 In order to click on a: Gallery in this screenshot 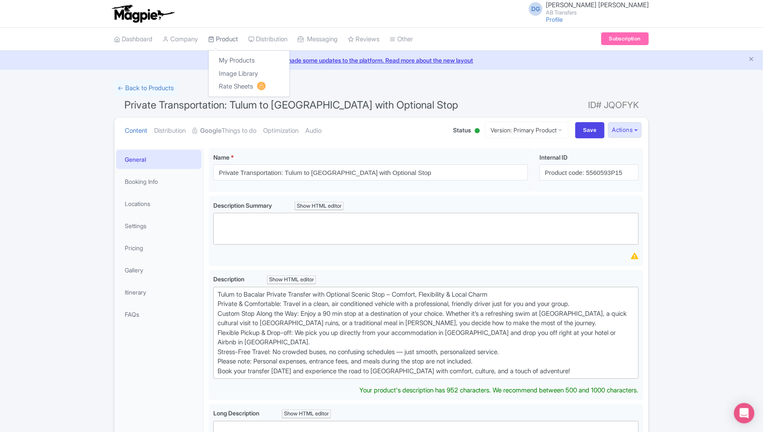, I will do `click(159, 270)`.